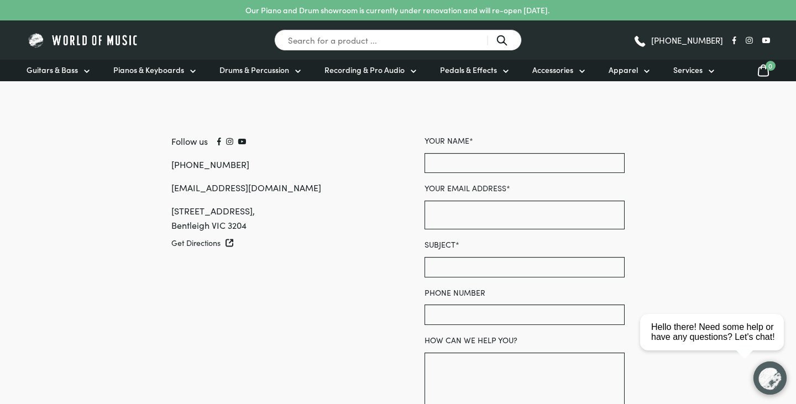  What do you see at coordinates (623, 70) in the screenshot?
I see `span: Apparel` at bounding box center [623, 70].